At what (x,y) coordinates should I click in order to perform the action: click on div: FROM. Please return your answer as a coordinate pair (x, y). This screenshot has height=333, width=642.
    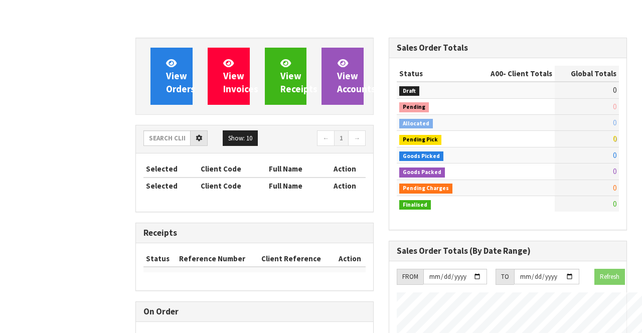
    Looking at the image, I should click on (410, 277).